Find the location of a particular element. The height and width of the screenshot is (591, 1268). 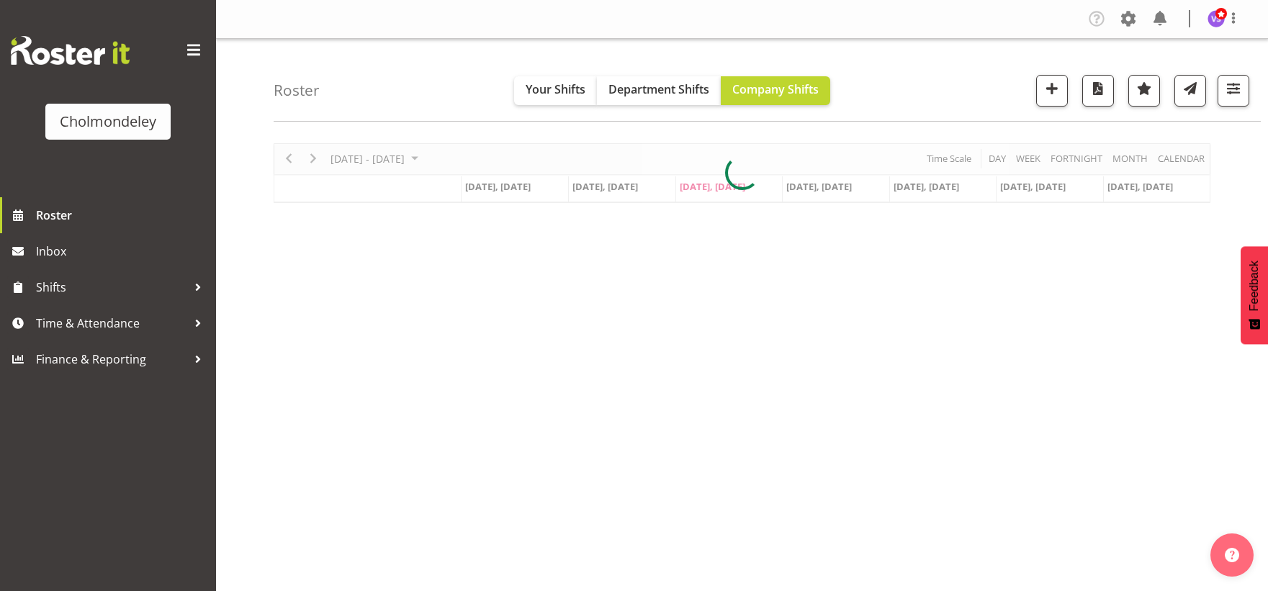

button: Company Shifts is located at coordinates (776, 91).